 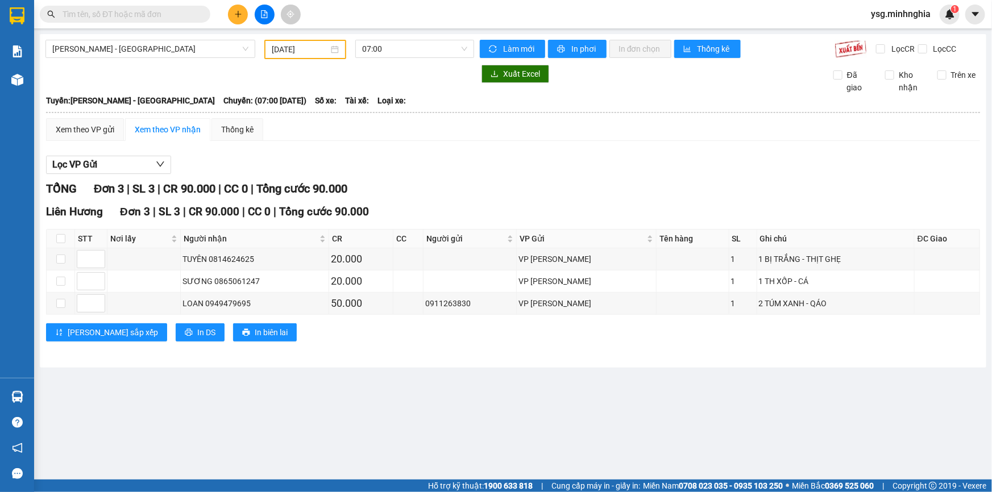 I want to click on span: aim, so click(x=290, y=14).